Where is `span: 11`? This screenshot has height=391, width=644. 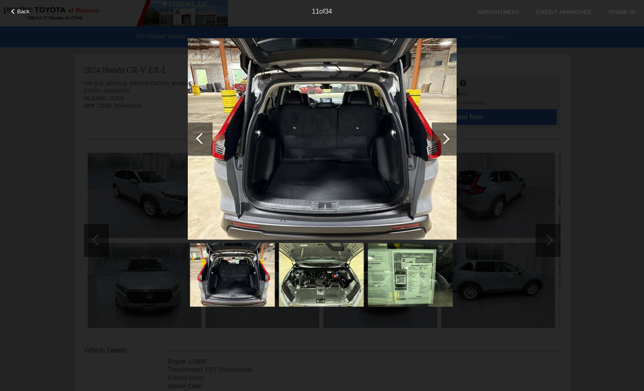
span: 11 is located at coordinates (316, 11).